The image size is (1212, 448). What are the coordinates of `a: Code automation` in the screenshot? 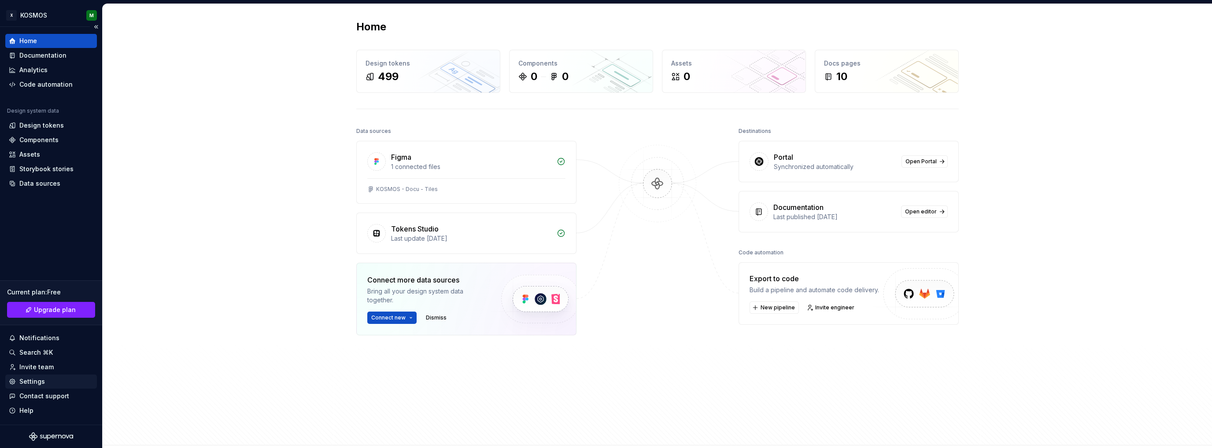 It's located at (51, 85).